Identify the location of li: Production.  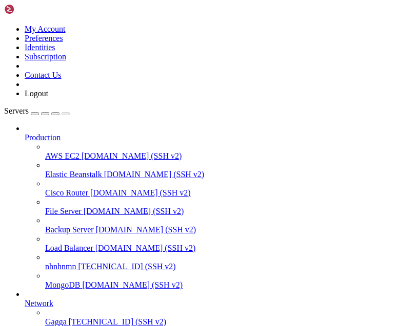
(218, 207).